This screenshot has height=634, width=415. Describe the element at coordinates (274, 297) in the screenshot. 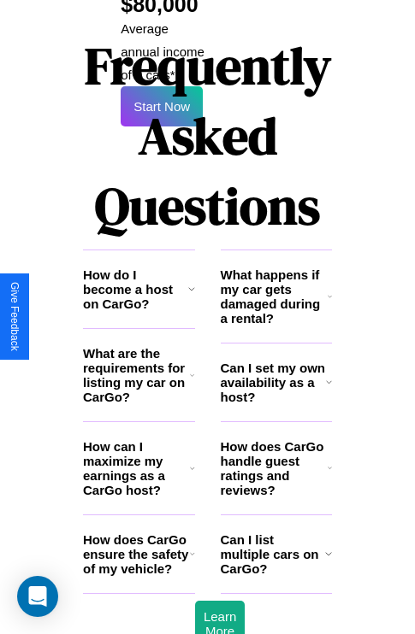

I see `h3: What happens if my car gets damaged during a rental?` at that location.